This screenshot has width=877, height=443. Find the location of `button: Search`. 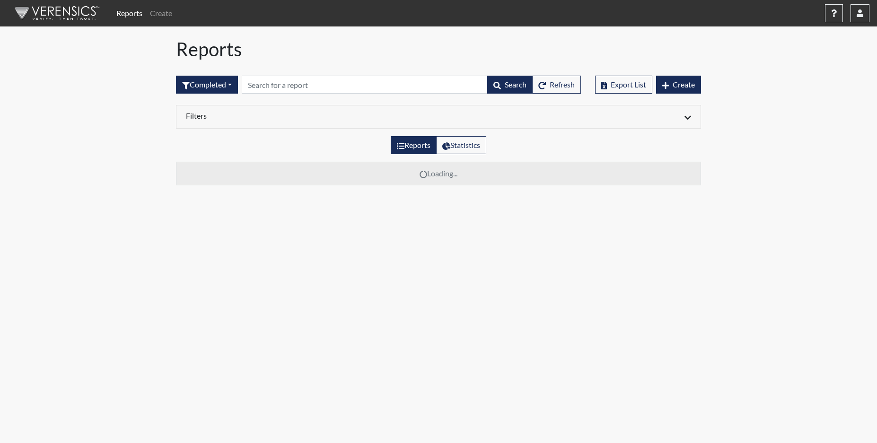

button: Search is located at coordinates (510, 85).